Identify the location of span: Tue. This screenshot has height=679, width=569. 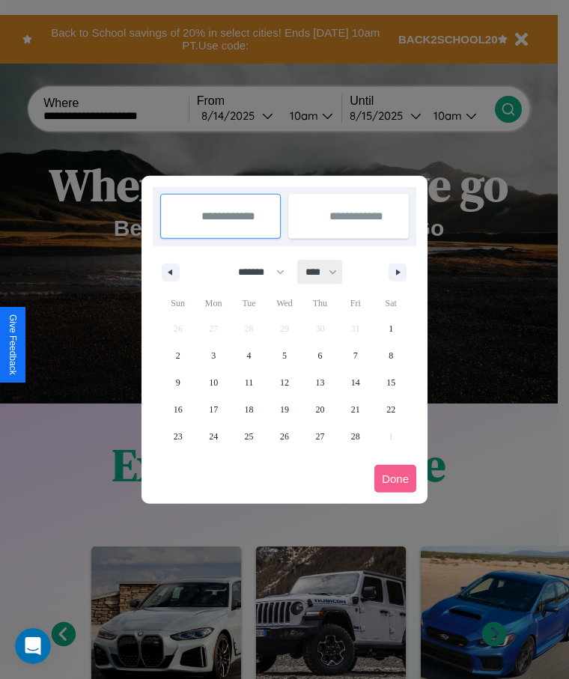
(249, 303).